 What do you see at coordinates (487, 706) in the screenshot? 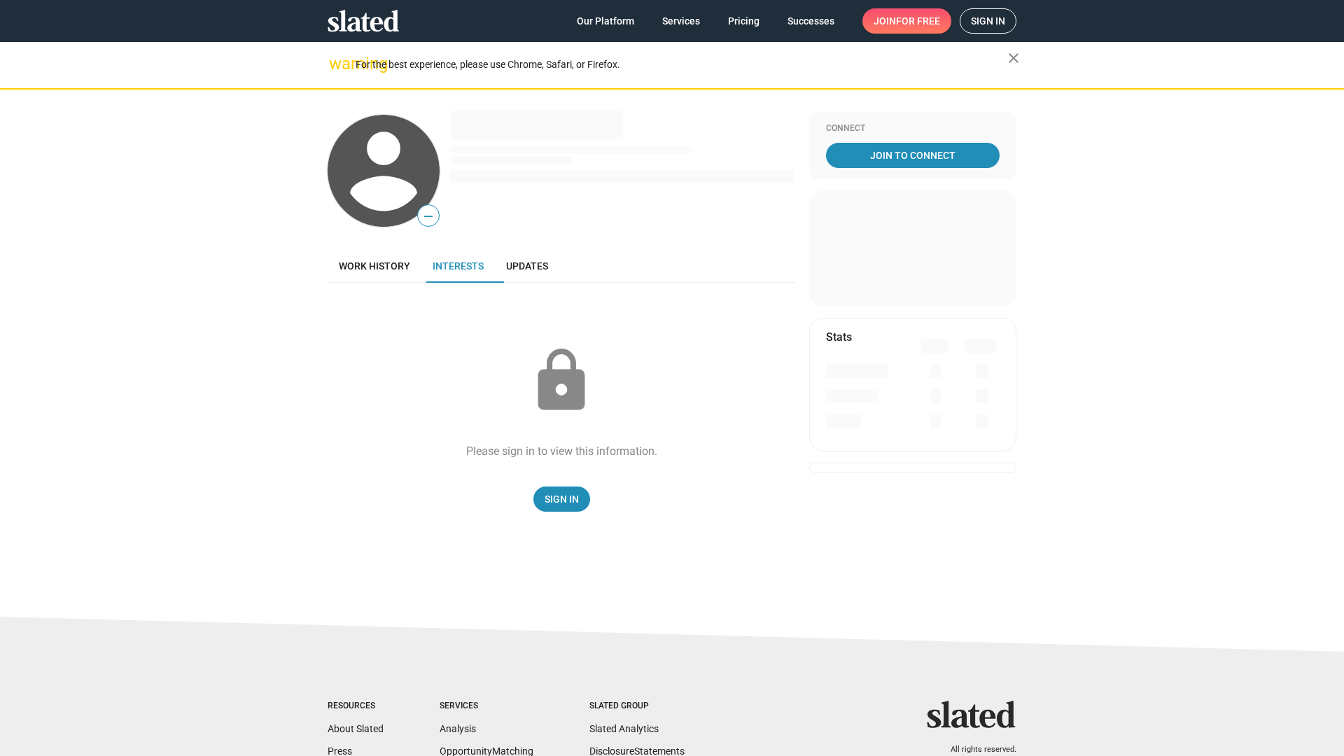
I see `div: Services` at bounding box center [487, 706].